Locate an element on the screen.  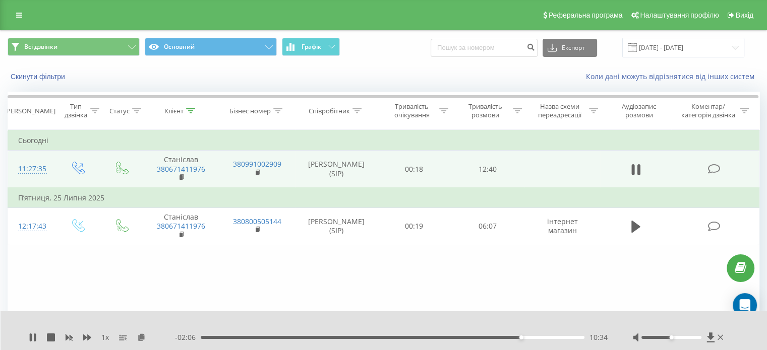
div: Клієнт is located at coordinates (174, 111).